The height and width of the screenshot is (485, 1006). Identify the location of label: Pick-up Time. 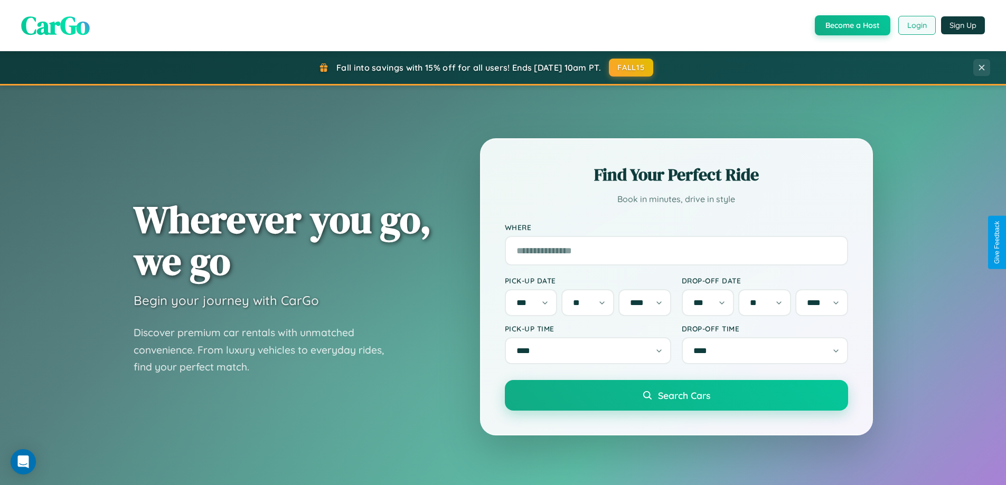
(588, 328).